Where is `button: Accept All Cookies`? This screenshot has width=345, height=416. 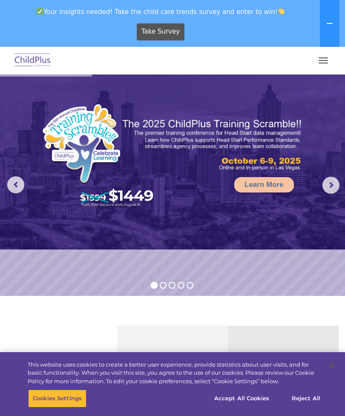 button: Accept All Cookies is located at coordinates (242, 399).